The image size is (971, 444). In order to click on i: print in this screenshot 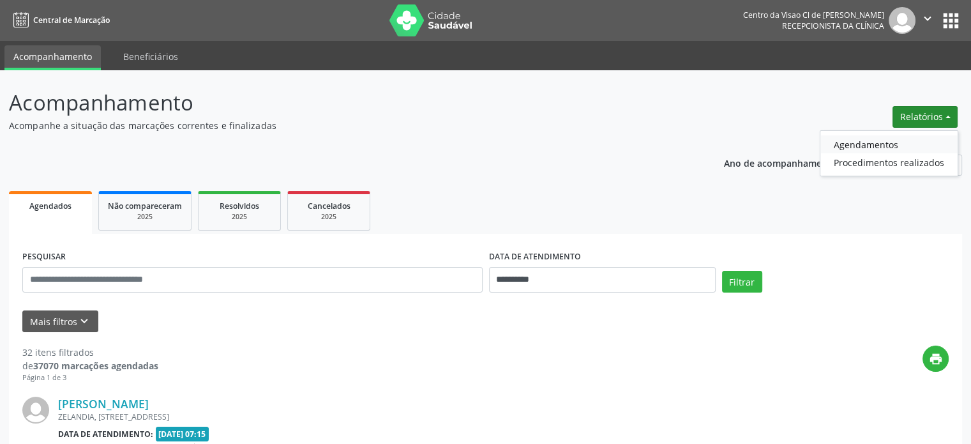, I will do `click(936, 359)`.